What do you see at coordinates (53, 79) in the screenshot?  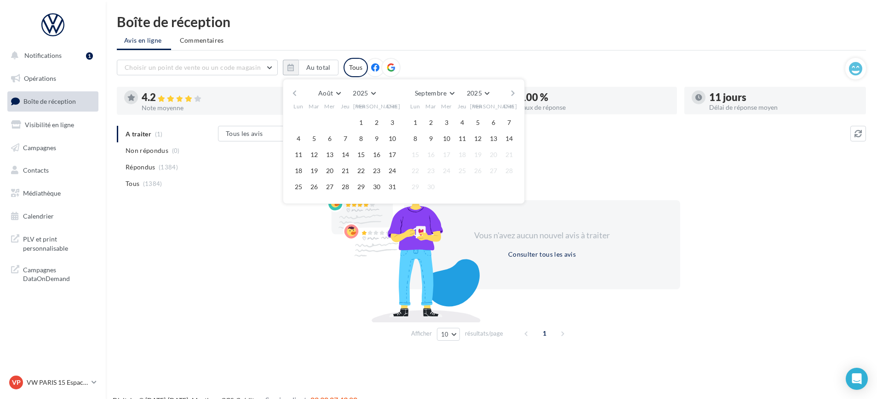 I see `a: Opérations` at bounding box center [53, 79].